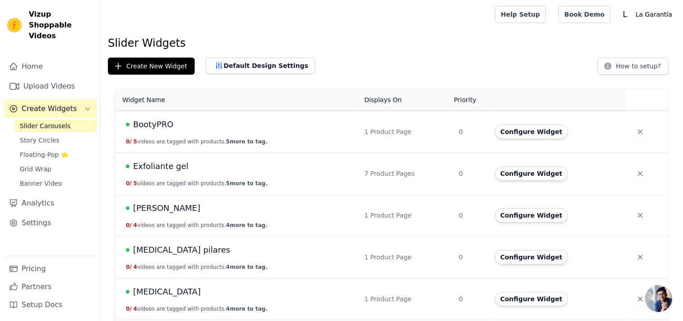 Image resolution: width=683 pixels, height=321 pixels. I want to click on a: Chat abierto, so click(659, 299).